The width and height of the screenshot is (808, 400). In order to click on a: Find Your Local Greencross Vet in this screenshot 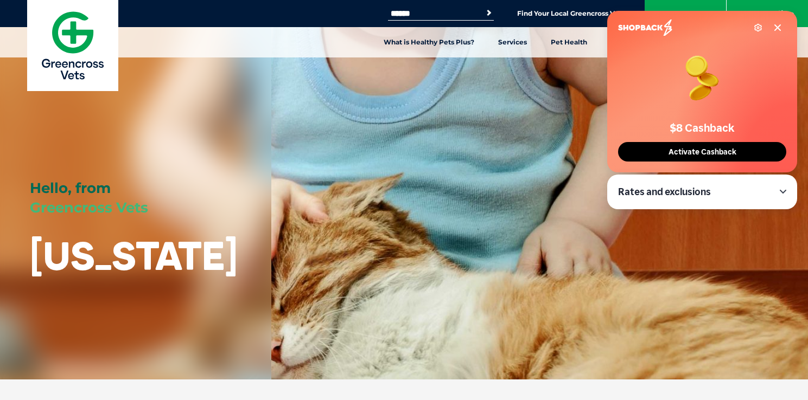, I will do `click(569, 14)`.